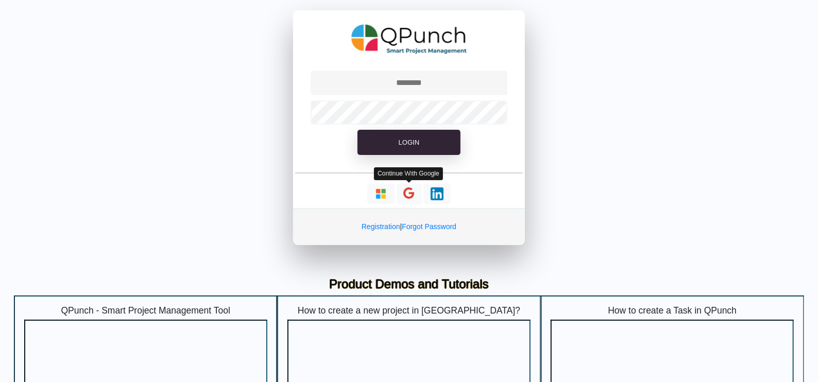  I want to click on button: Continue With LinkedIn, so click(437, 194).